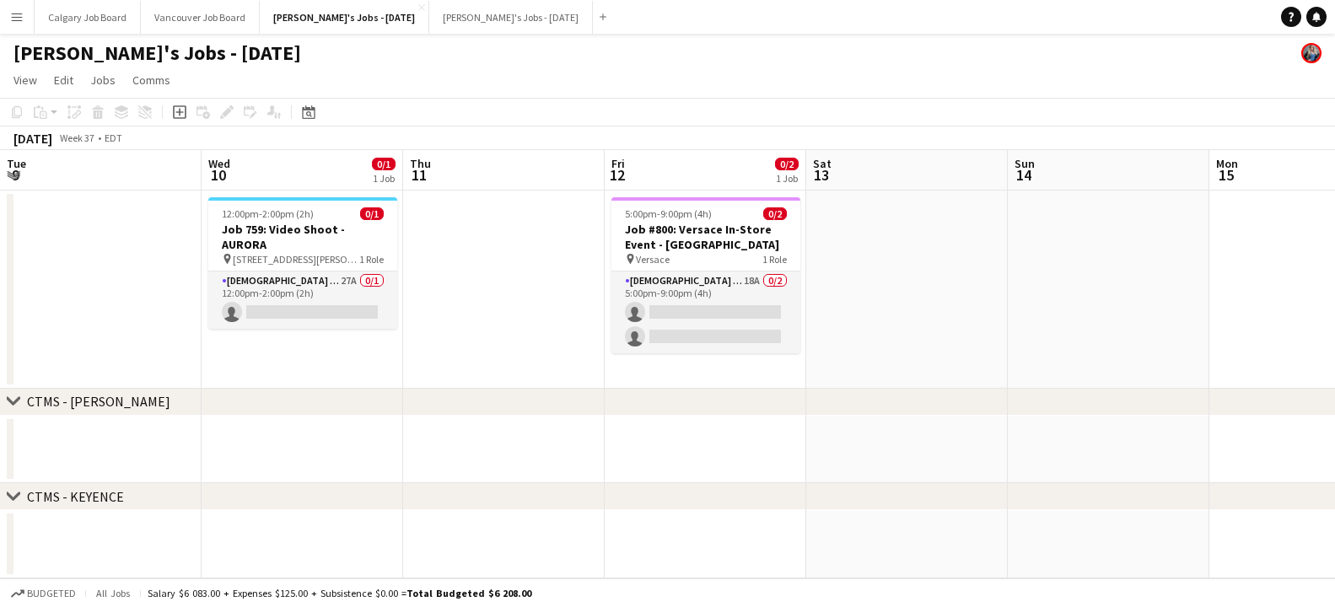  I want to click on span: Versace, so click(653, 259).